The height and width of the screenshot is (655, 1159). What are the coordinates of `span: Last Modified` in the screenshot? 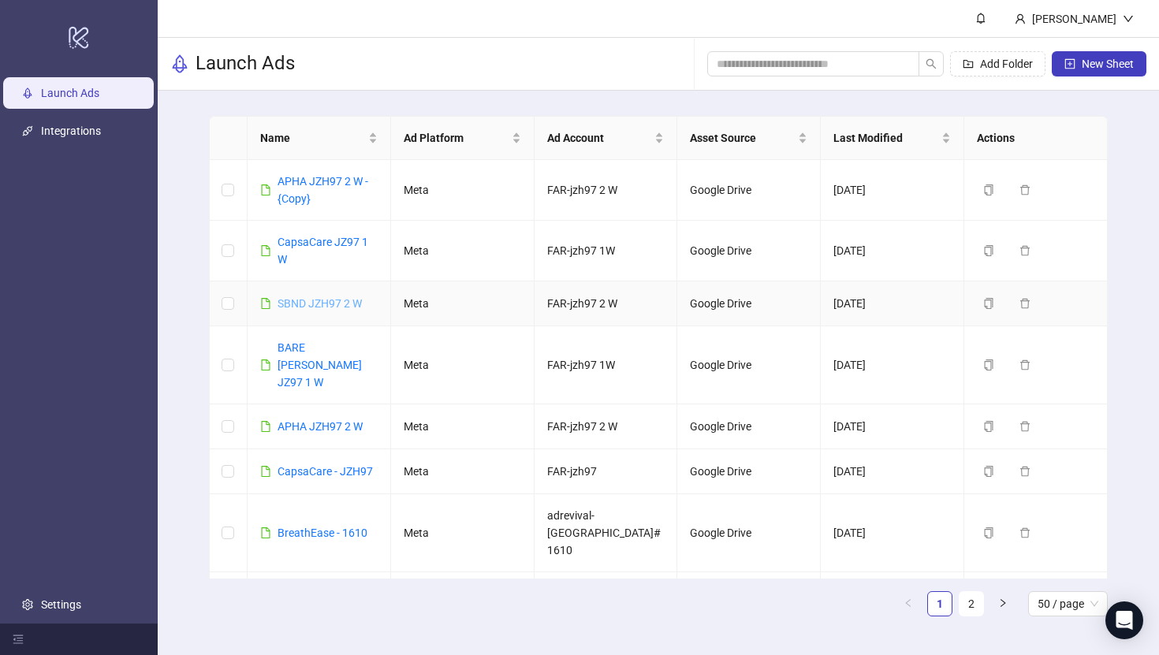 It's located at (885, 138).